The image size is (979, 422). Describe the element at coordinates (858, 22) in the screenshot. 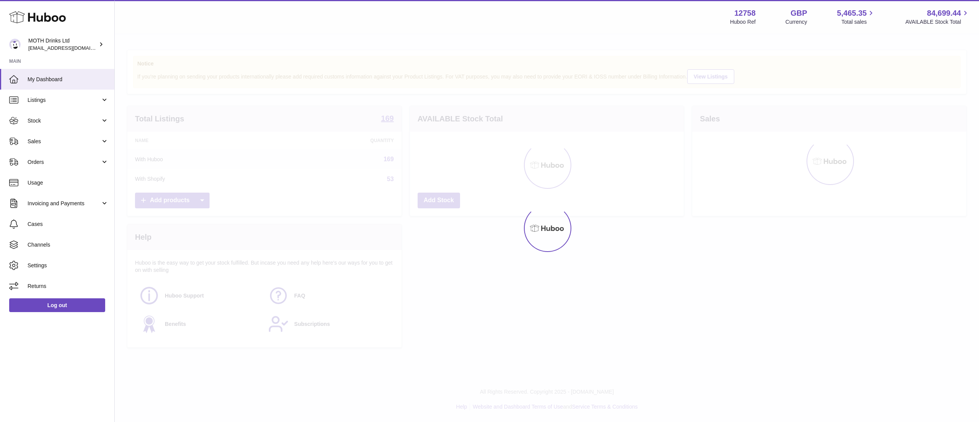

I see `span: Total sales` at that location.